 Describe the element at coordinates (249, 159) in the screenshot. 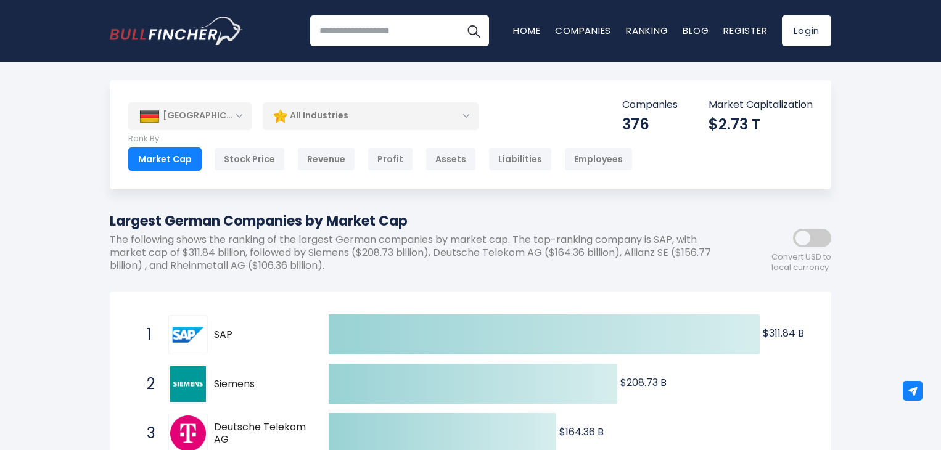

I see `div: Stock Price` at that location.